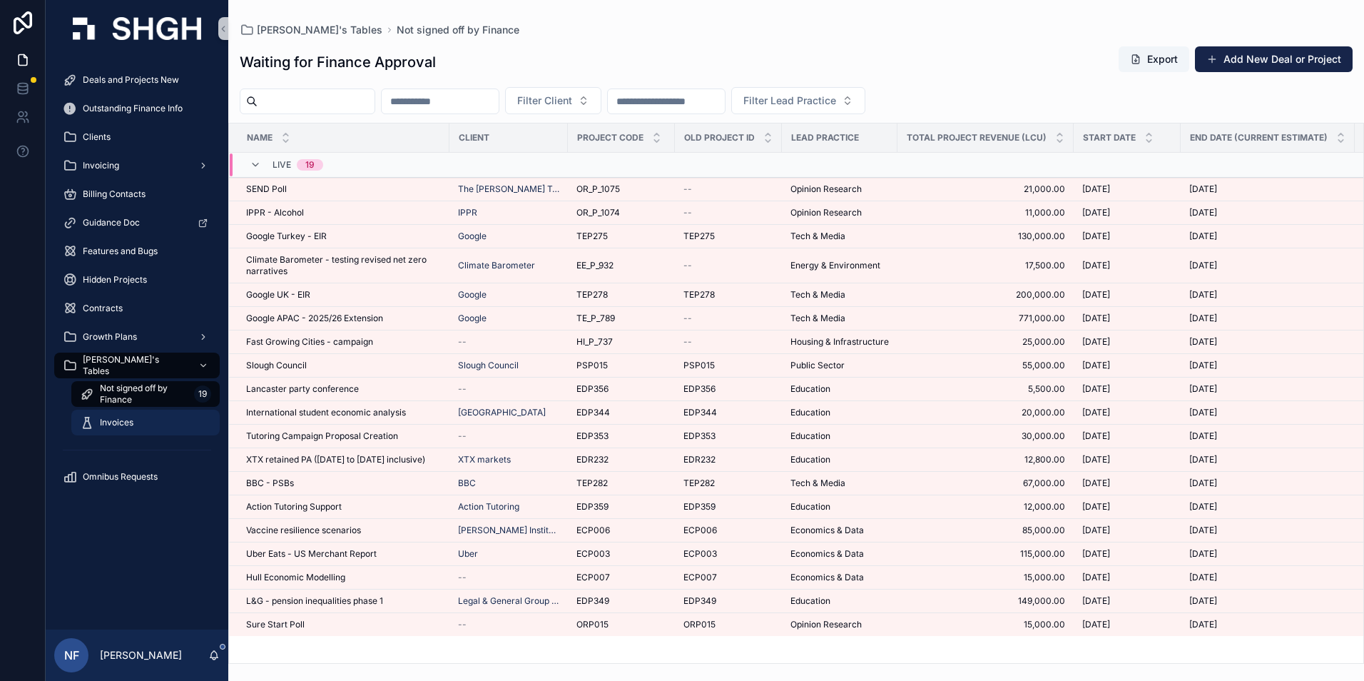 The image size is (1364, 681). What do you see at coordinates (497, 265) in the screenshot?
I see `span: Climate Barometer` at bounding box center [497, 265].